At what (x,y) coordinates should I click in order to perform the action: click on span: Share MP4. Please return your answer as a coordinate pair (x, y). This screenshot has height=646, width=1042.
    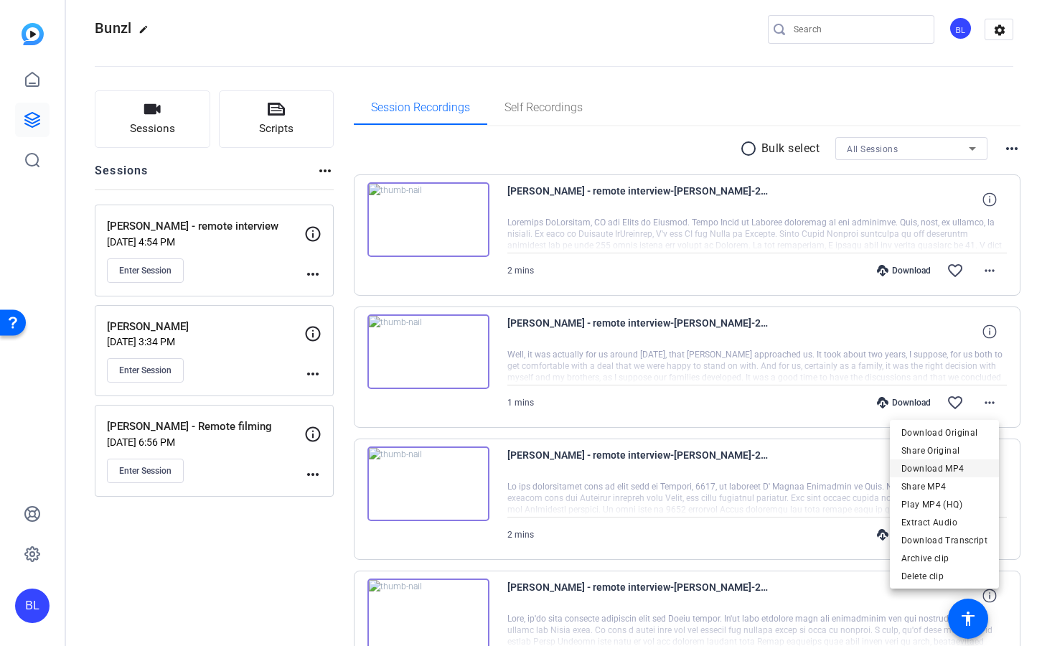
    Looking at the image, I should click on (945, 486).